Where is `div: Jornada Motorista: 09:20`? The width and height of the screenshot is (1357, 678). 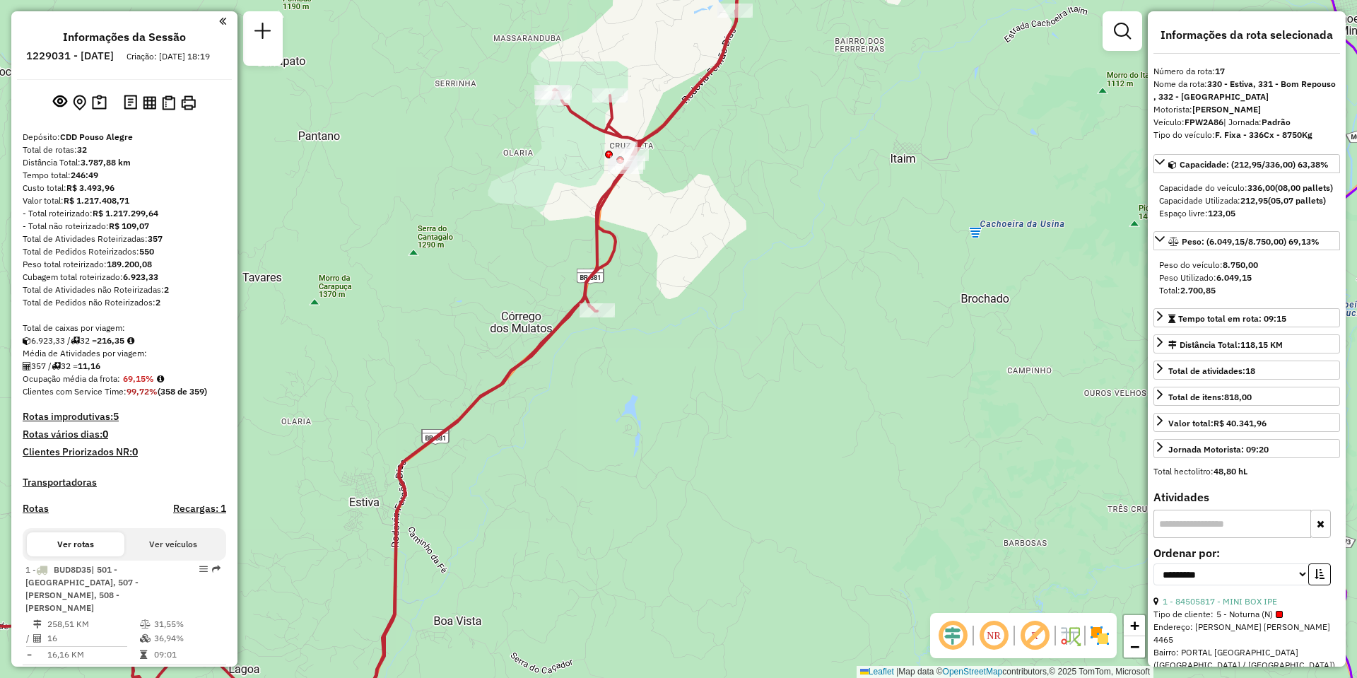 div: Jornada Motorista: 09:20 is located at coordinates (1219, 450).